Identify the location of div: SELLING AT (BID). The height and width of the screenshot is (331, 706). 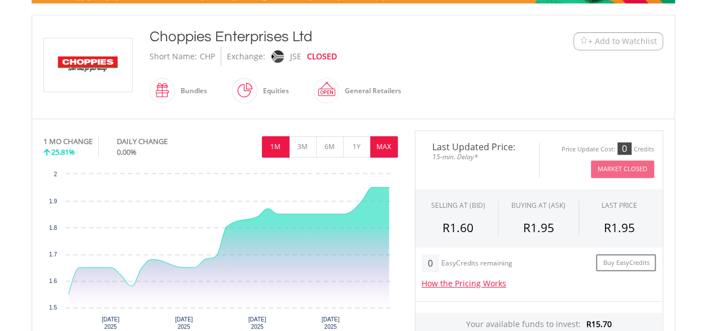
(458, 205).